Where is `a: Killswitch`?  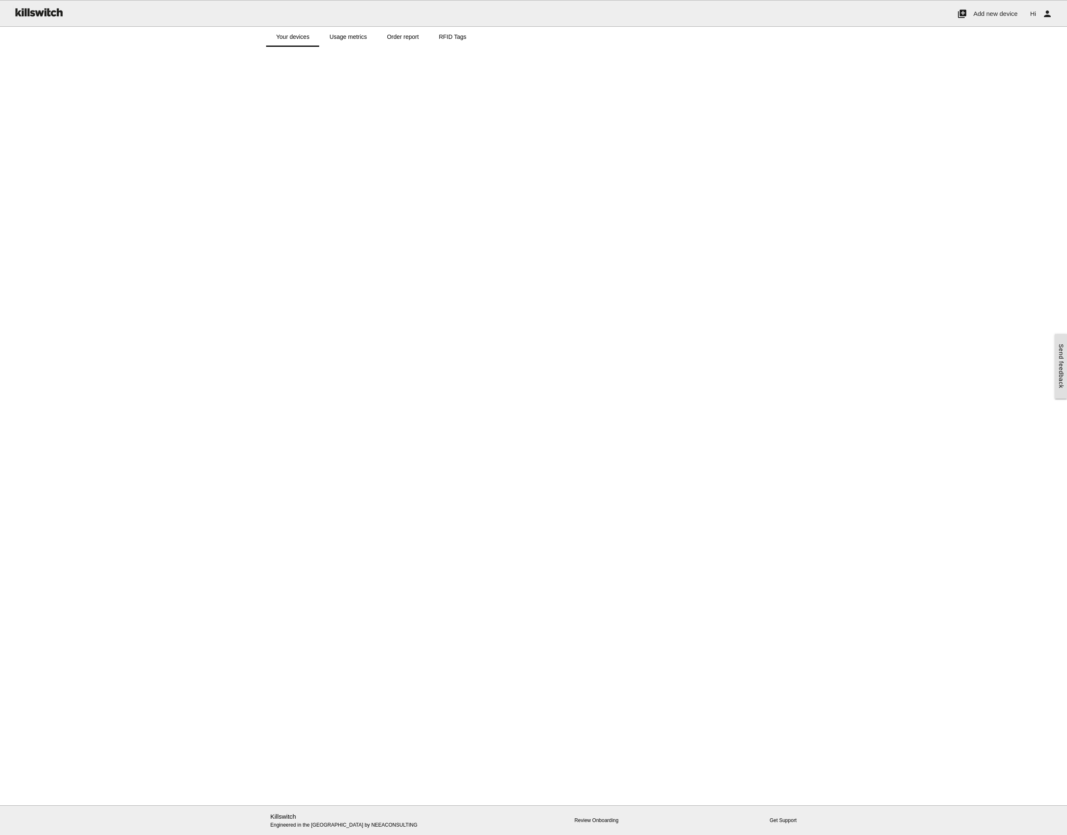
a: Killswitch is located at coordinates (283, 816).